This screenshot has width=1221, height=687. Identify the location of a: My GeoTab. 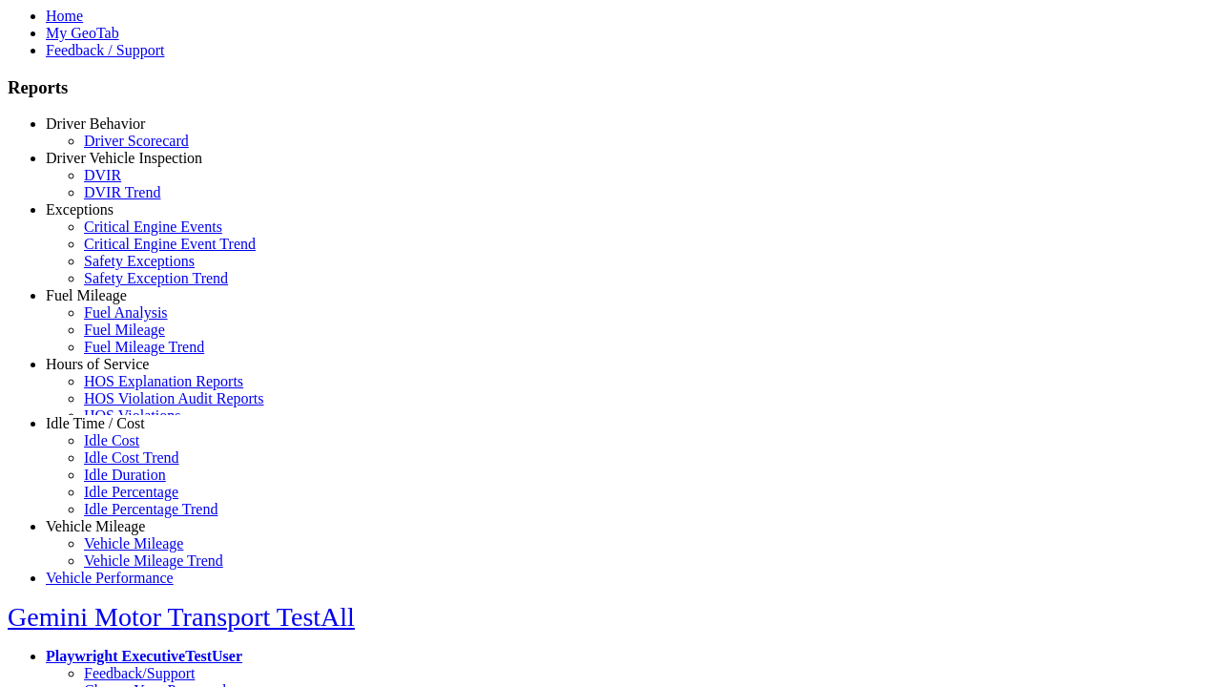
(82, 32).